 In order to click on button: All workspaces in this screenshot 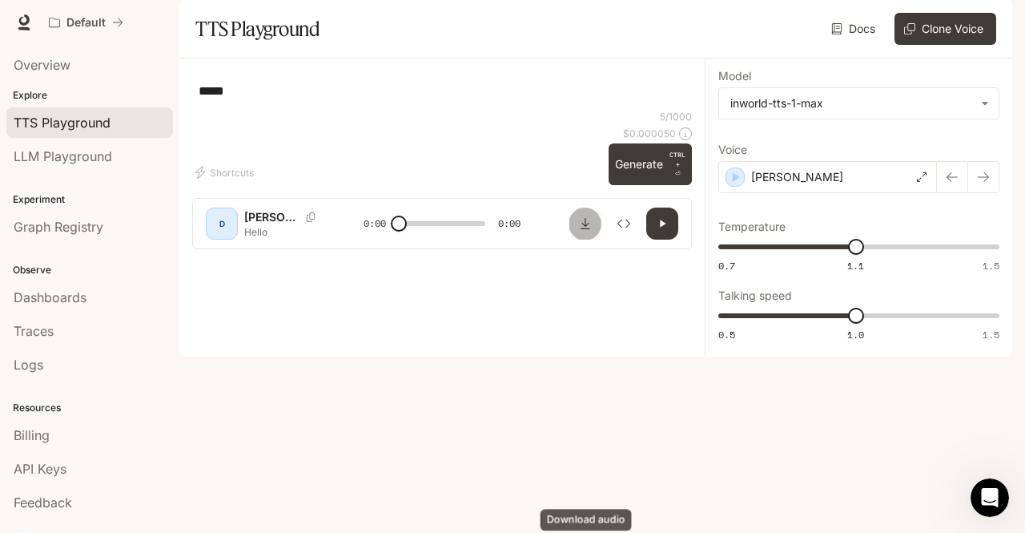, I will do `click(86, 22)`.